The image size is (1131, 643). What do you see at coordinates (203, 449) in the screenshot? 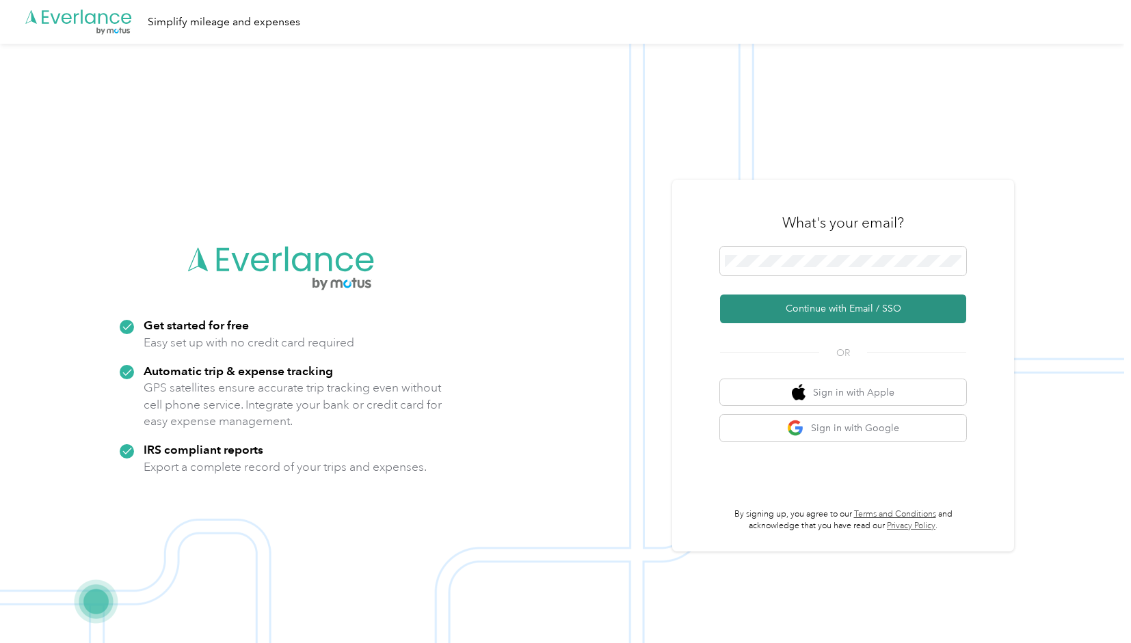
I see `strong: IRS compliant reports` at bounding box center [203, 449].